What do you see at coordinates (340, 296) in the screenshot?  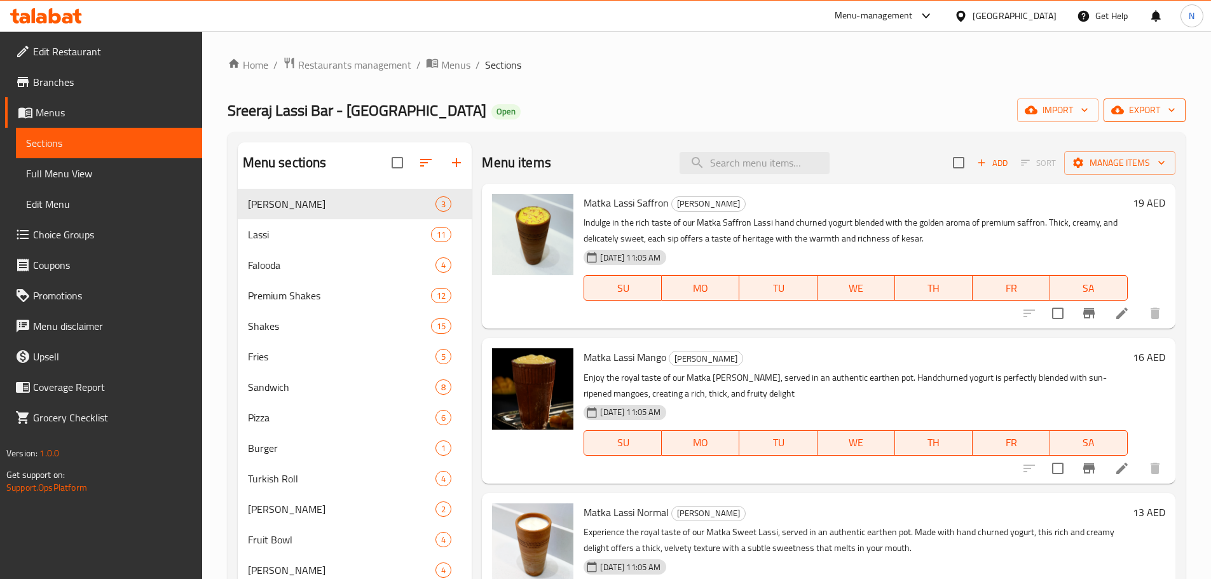 I see `div: Premium Shakes` at bounding box center [340, 296].